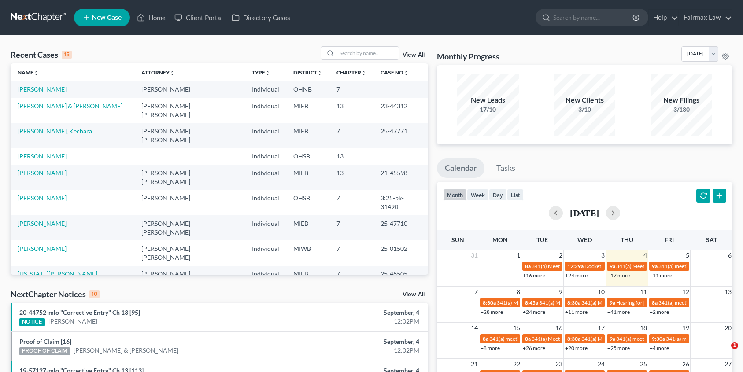 The image size is (743, 372). I want to click on a: +20 more, so click(576, 348).